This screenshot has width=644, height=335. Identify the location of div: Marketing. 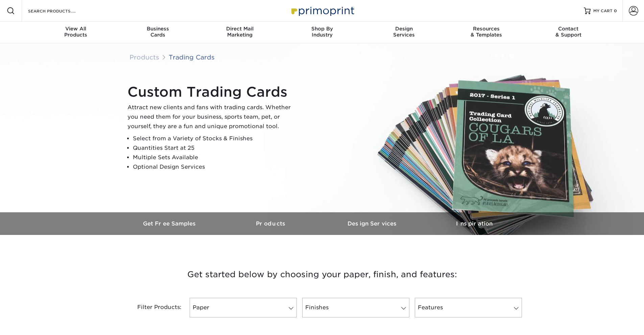
(240, 32).